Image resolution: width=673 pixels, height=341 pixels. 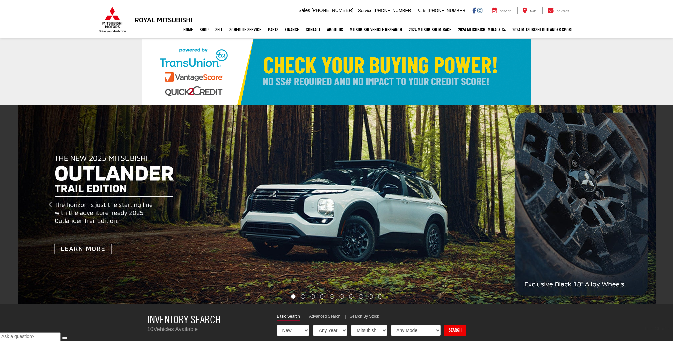 What do you see at coordinates (207, 330) in the screenshot?
I see `p: Vehicles Available` at bounding box center [207, 330].